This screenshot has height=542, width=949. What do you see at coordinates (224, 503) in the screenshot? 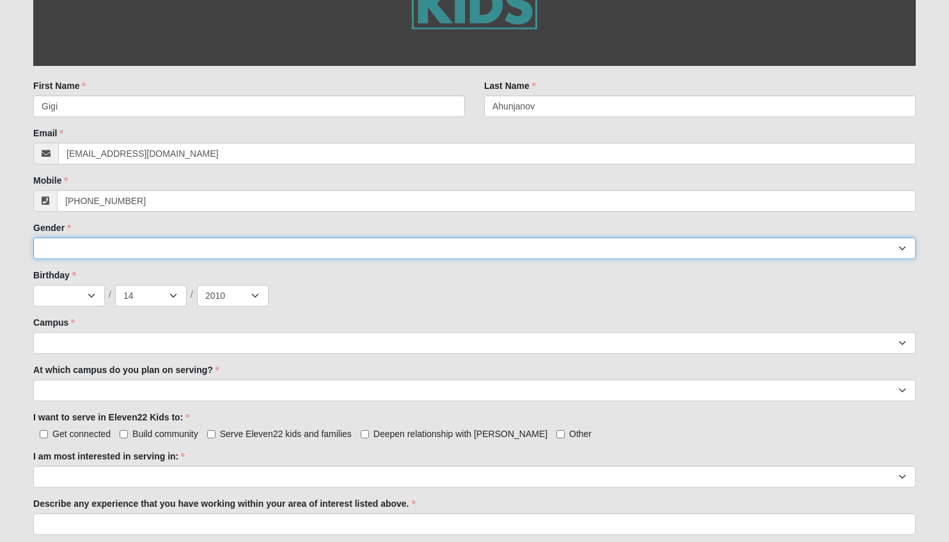
I see `label: Describe any experience that you have working within your area of interest listed above.` at bounding box center [224, 503].